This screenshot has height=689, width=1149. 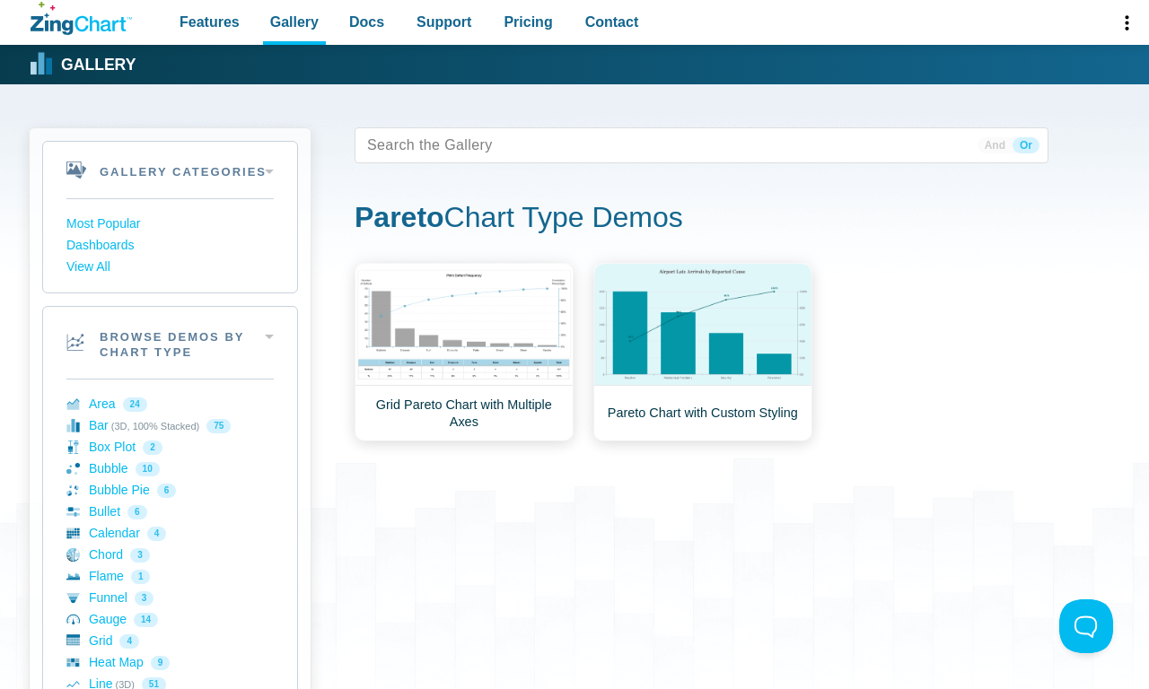 I want to click on span: Contact, so click(x=612, y=22).